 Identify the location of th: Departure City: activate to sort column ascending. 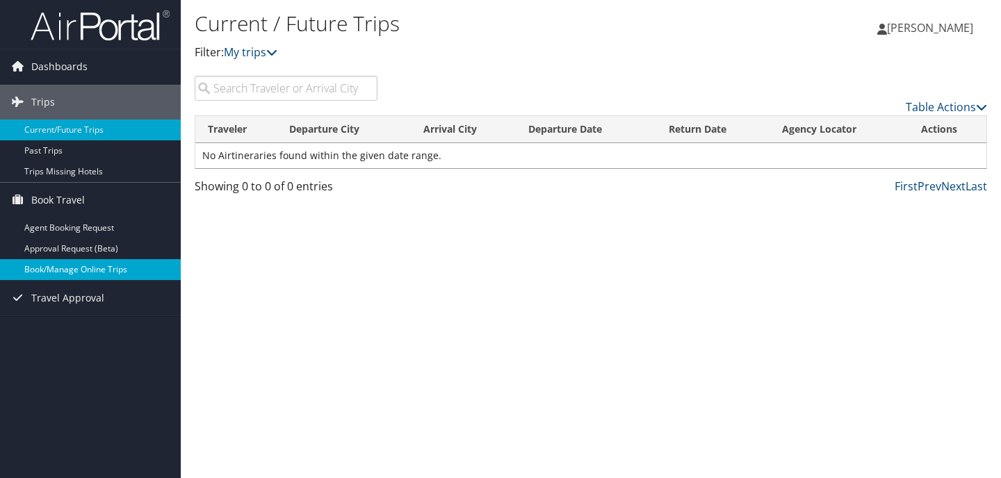
(343, 129).